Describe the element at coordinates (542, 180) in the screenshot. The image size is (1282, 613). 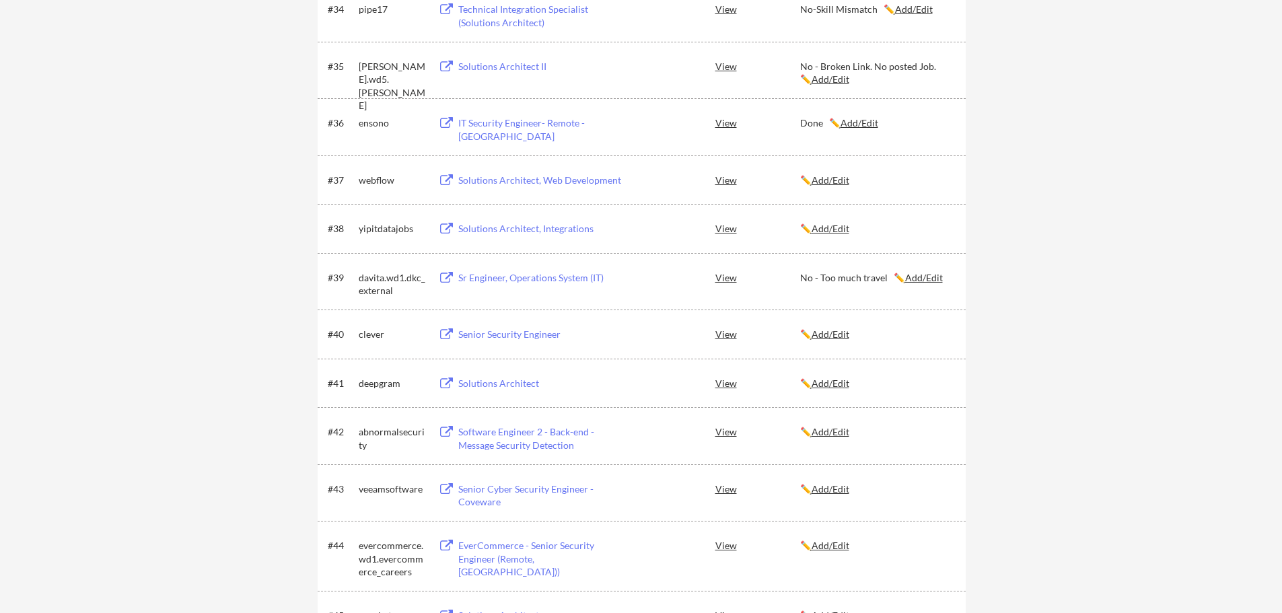
I see `div: Solutions Architect, Web Development` at that location.